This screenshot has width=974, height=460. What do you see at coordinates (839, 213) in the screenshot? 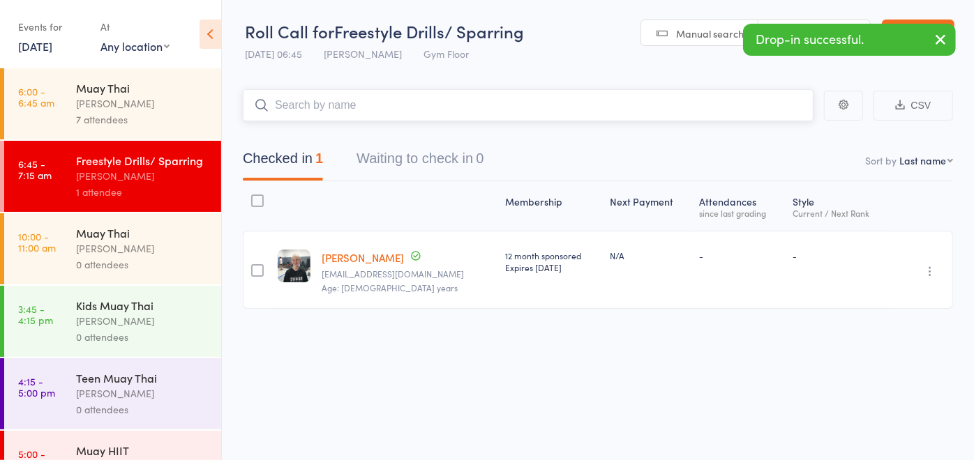
I see `div: Current / Next Rank` at bounding box center [839, 213].